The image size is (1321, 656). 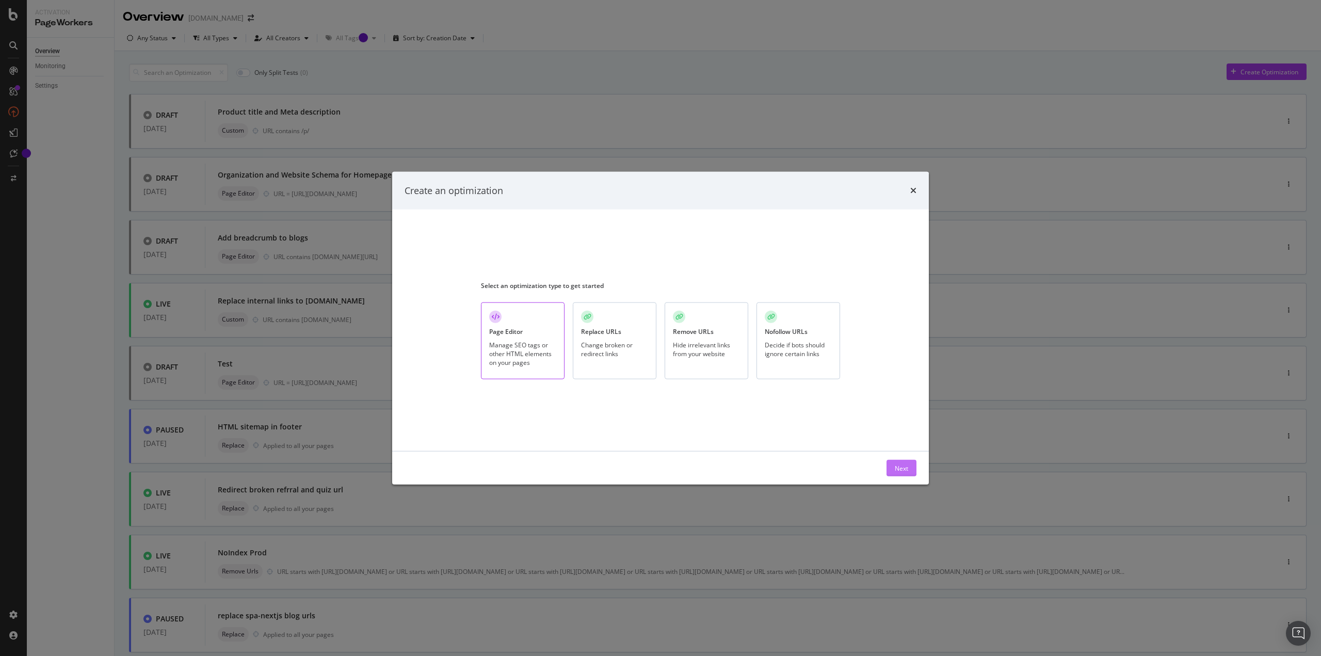 I want to click on div: modal, so click(x=661, y=328).